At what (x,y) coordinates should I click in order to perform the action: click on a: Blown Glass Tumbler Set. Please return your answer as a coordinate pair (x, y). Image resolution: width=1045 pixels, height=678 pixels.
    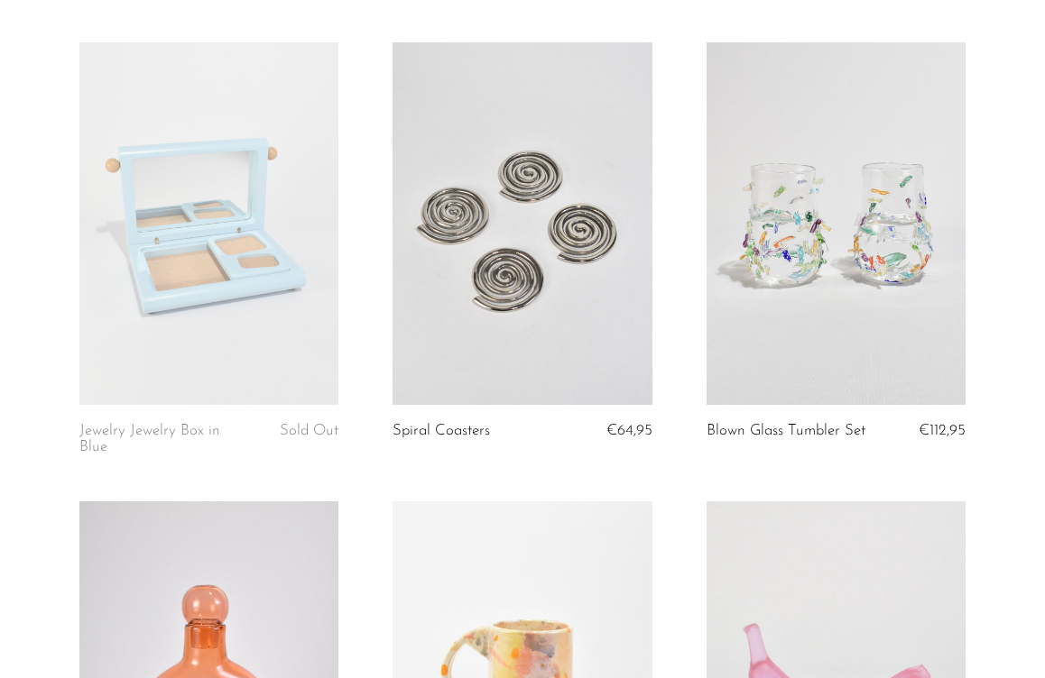
    Looking at the image, I should click on (786, 431).